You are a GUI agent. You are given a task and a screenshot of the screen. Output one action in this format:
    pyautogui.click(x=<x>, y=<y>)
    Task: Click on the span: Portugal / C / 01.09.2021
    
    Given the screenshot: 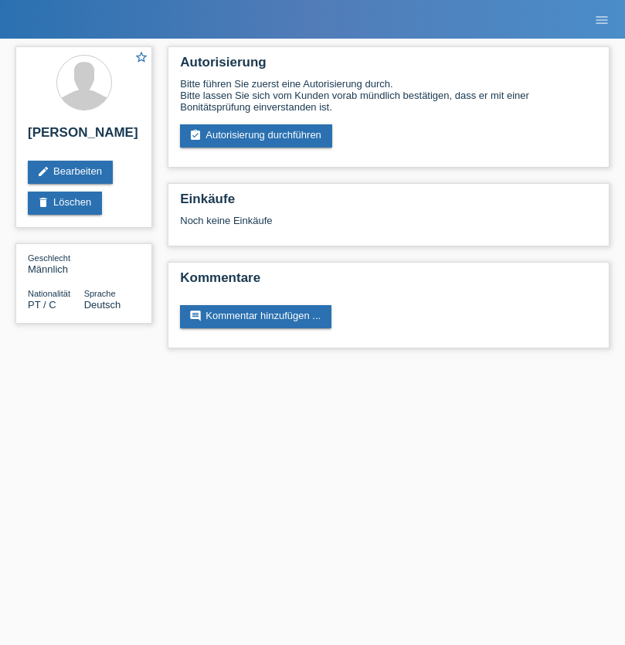 What is the action you would take?
    pyautogui.click(x=42, y=304)
    